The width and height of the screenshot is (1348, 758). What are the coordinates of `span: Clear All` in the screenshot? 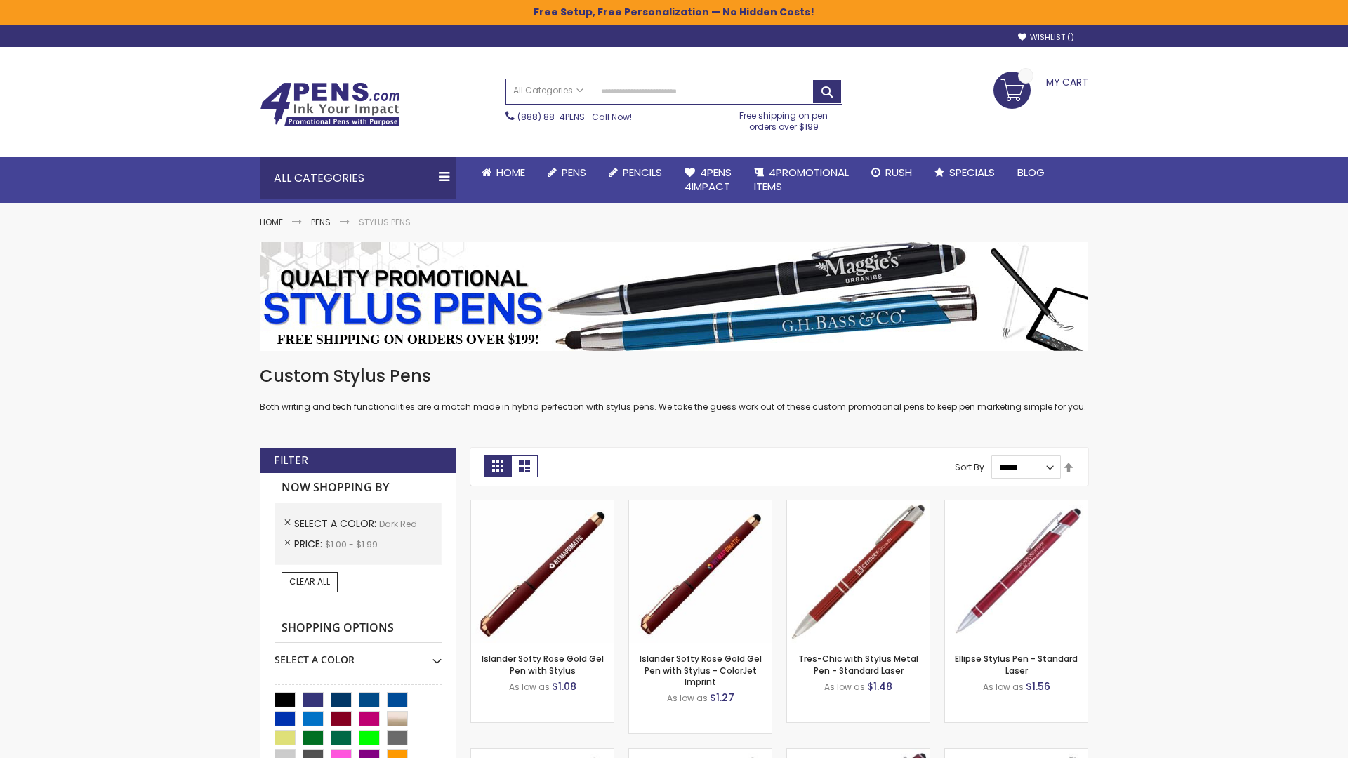 It's located at (310, 581).